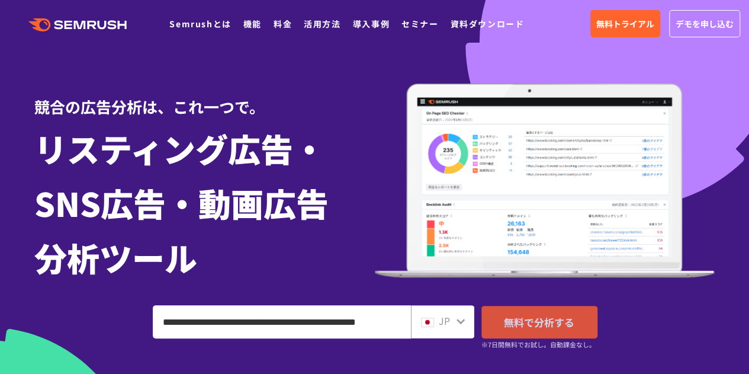 The image size is (749, 374). Describe the element at coordinates (371, 24) in the screenshot. I see `a: 導入事例` at that location.